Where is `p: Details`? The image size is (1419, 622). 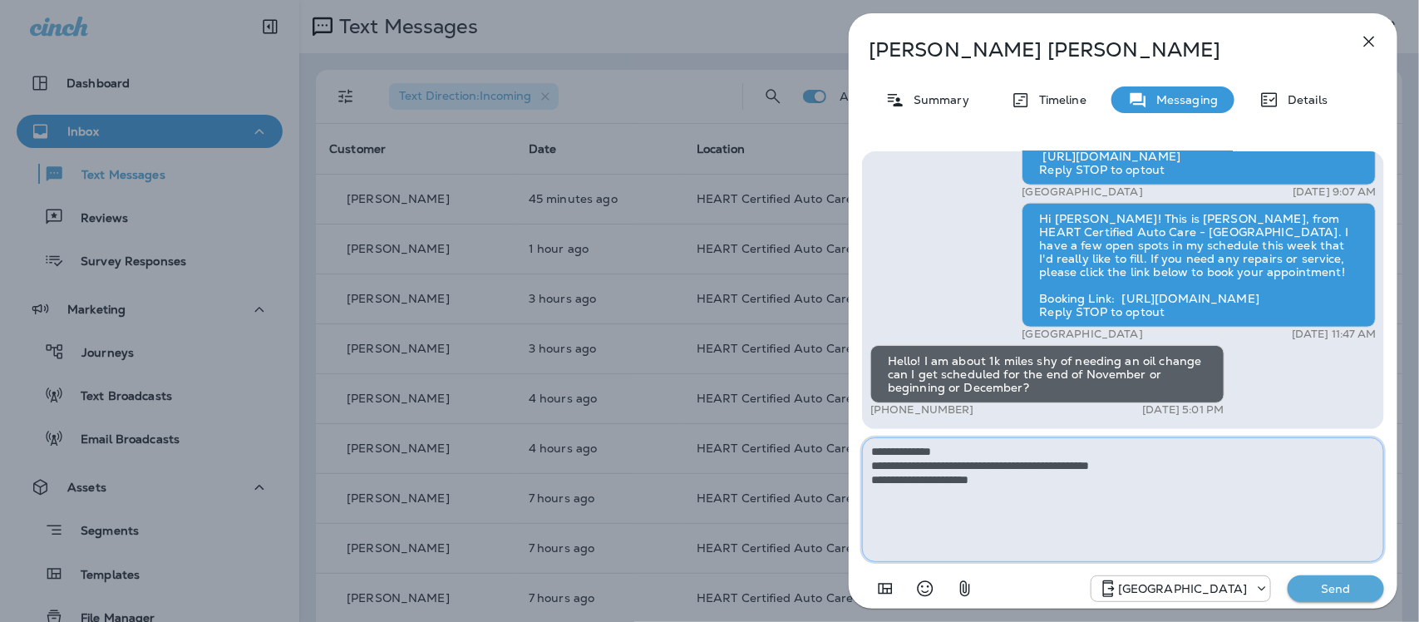
p: Details is located at coordinates (1303, 100).